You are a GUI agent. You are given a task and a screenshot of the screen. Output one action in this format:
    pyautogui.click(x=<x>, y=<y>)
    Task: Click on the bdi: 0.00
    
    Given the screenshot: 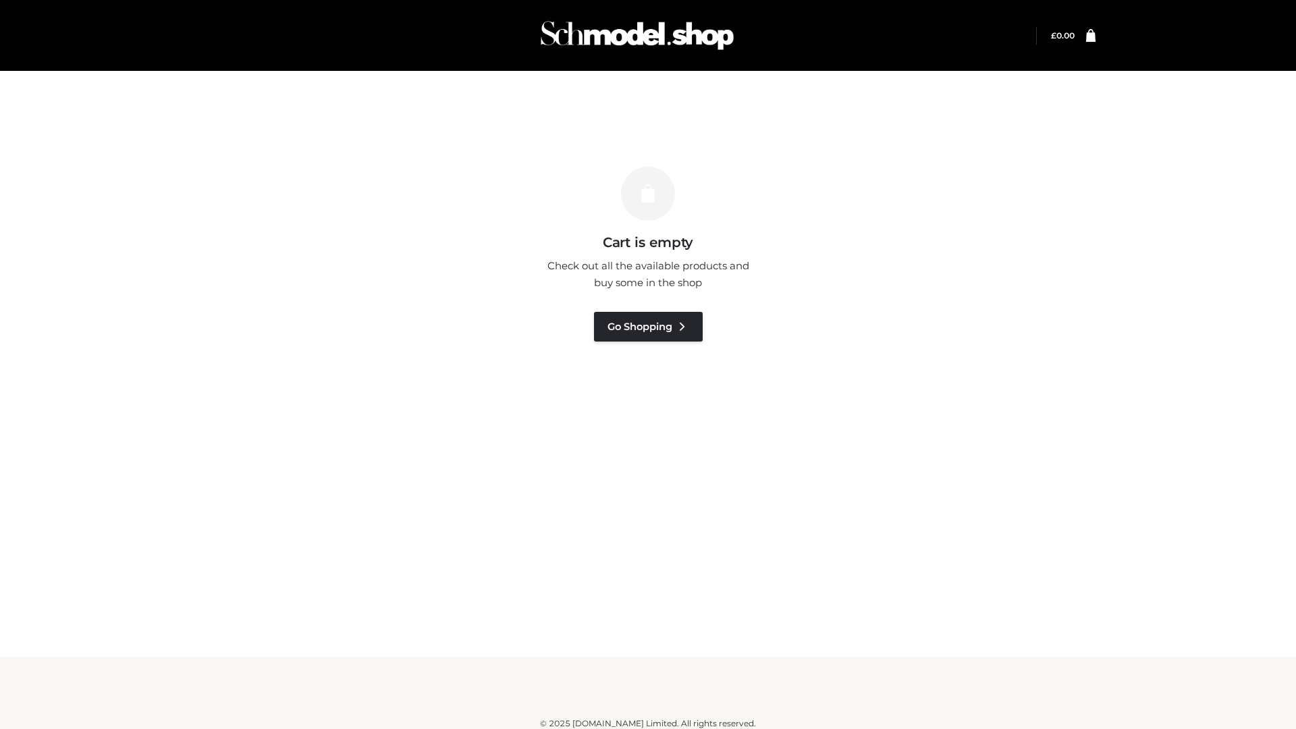 What is the action you would take?
    pyautogui.click(x=1062, y=35)
    